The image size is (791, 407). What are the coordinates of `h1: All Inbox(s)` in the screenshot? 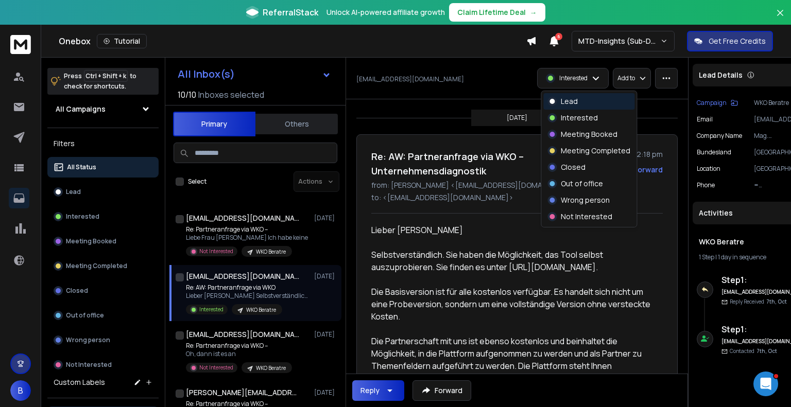 It's located at (206, 74).